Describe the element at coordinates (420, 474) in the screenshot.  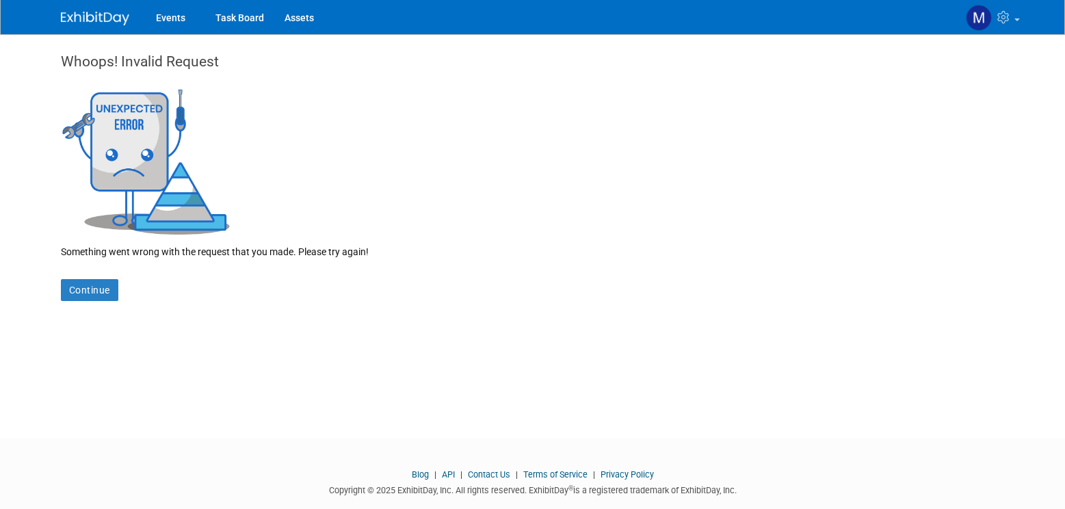
I see `a: Blog` at that location.